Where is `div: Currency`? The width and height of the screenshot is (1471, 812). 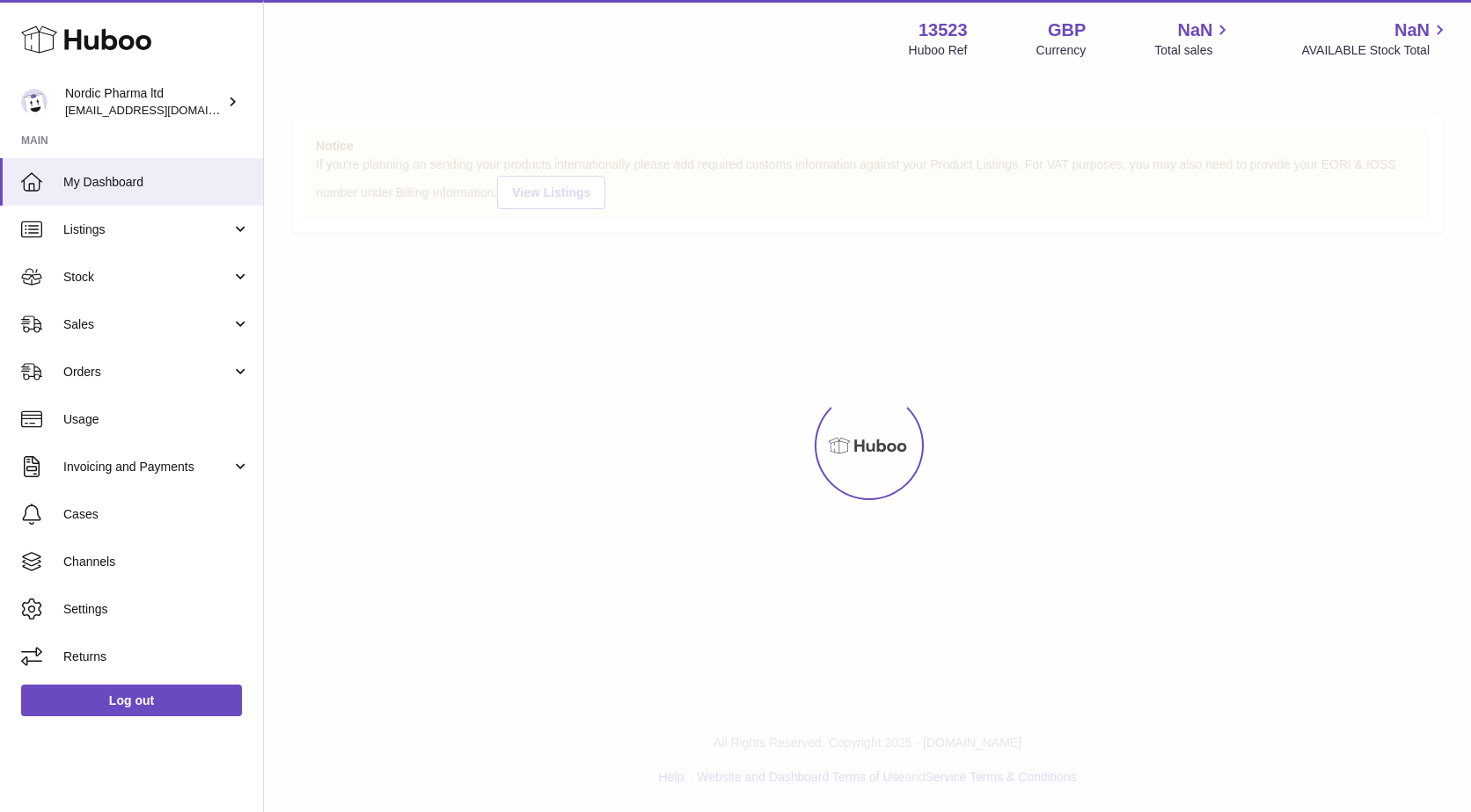
div: Currency is located at coordinates (1061, 50).